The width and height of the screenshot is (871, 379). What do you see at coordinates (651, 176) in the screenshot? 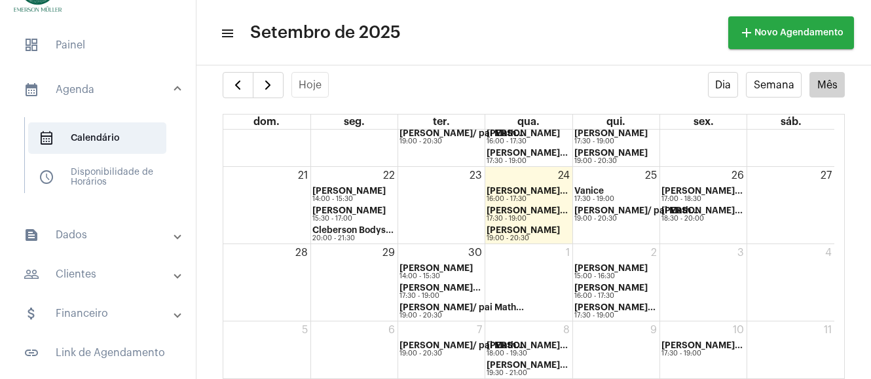
I see `a: 25 de setembro de 2025` at bounding box center [651, 176].